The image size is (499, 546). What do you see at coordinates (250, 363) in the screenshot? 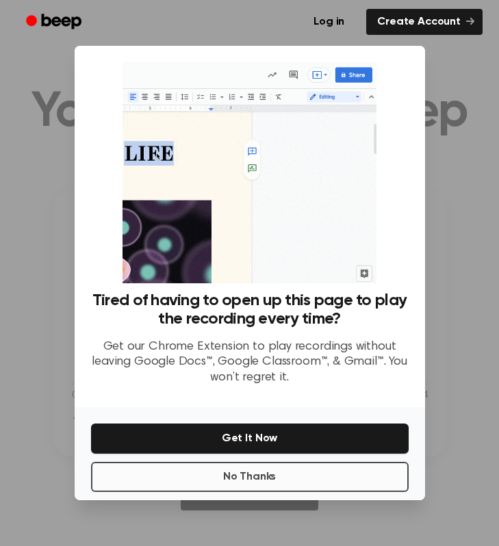
I see `p: Get our Chrome Extension to play recordings without leaving Google Docs™, Google Classroom™, & Gm...` at bounding box center [250, 363].